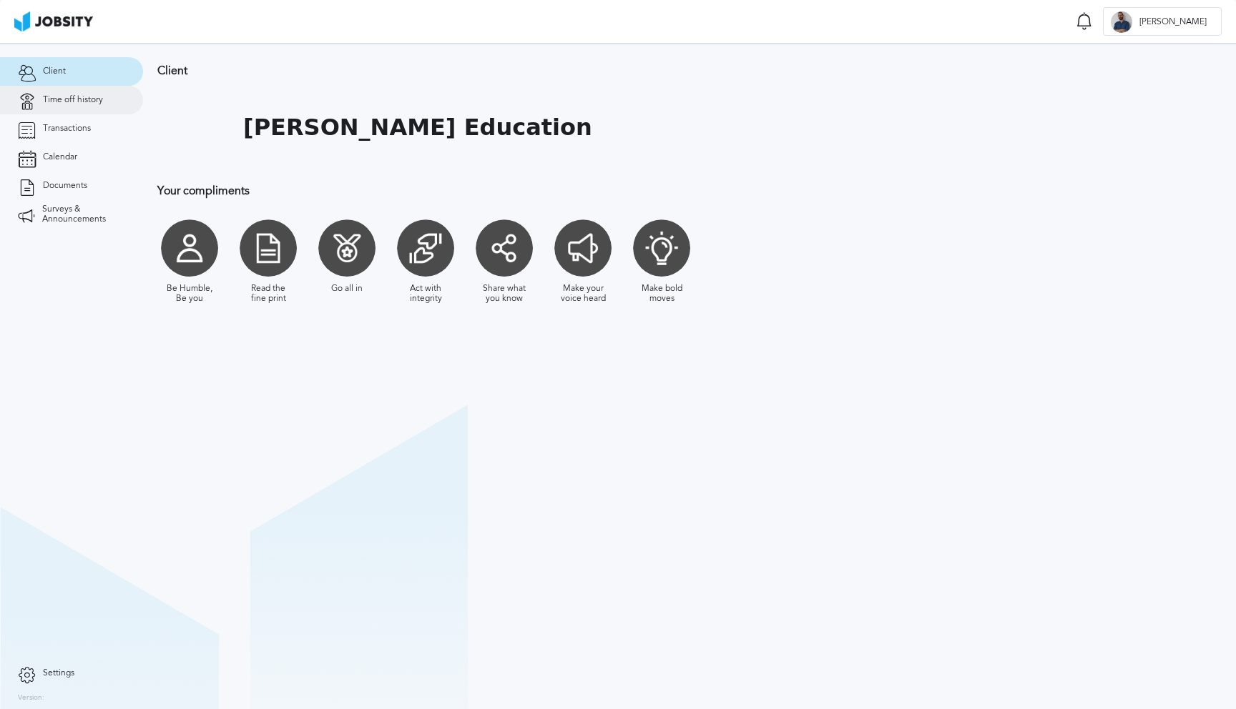 The width and height of the screenshot is (1236, 709). Describe the element at coordinates (545, 71) in the screenshot. I see `h3: Client` at that location.